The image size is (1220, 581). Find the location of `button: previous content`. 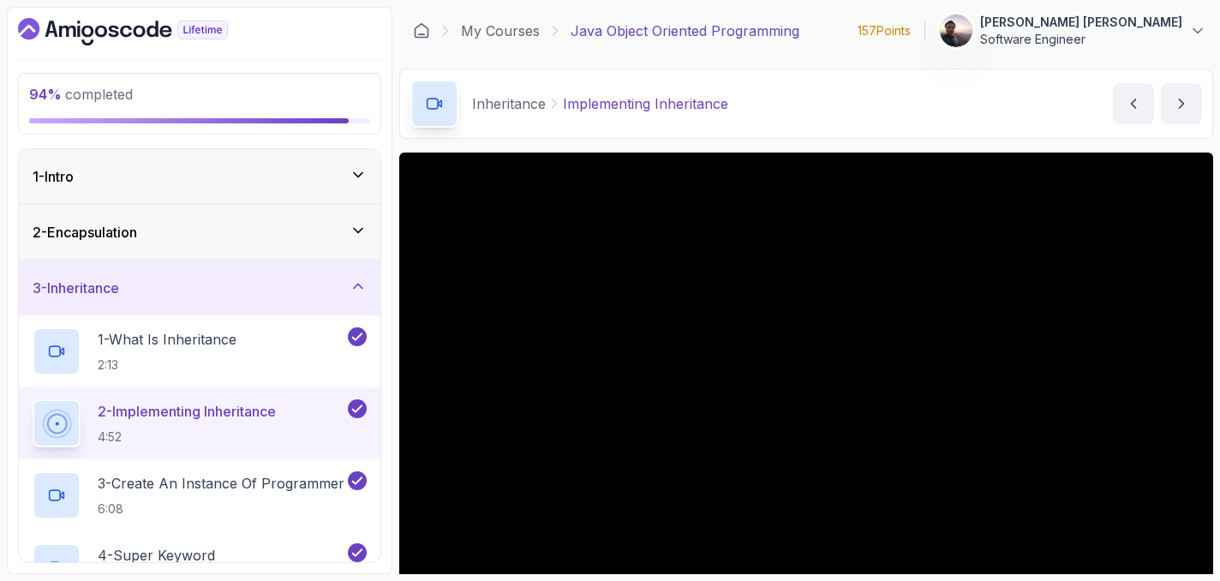

button: previous content is located at coordinates (1133, 104).